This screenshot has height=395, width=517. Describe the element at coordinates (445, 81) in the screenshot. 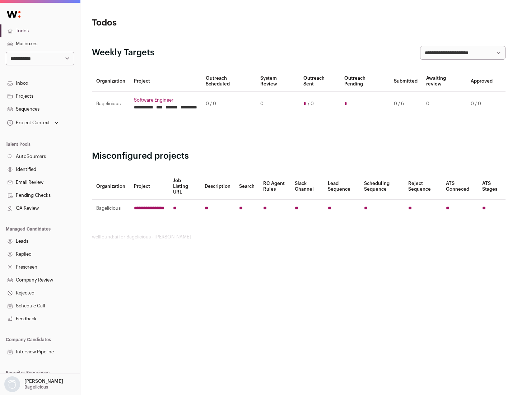

I see `th: Awaiting review` at that location.